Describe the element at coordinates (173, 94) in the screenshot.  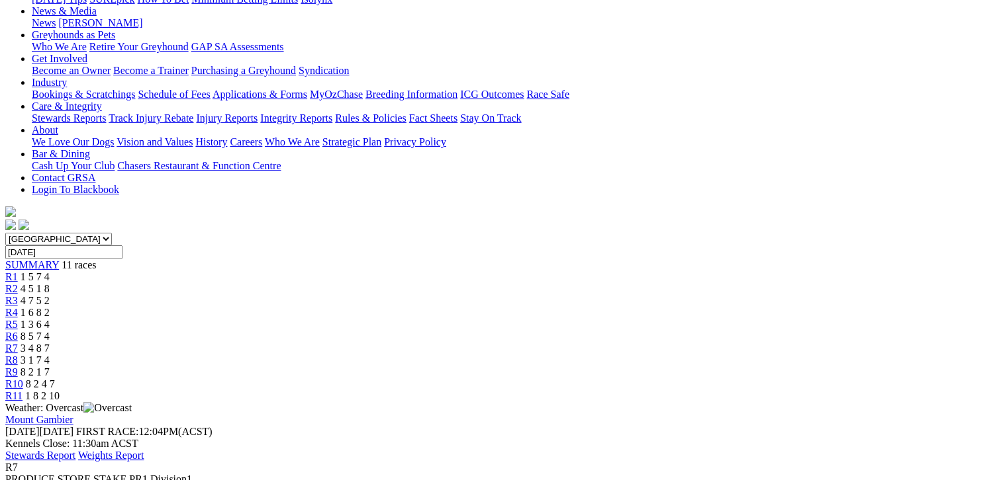
I see `a: Schedule of Fees` at that location.